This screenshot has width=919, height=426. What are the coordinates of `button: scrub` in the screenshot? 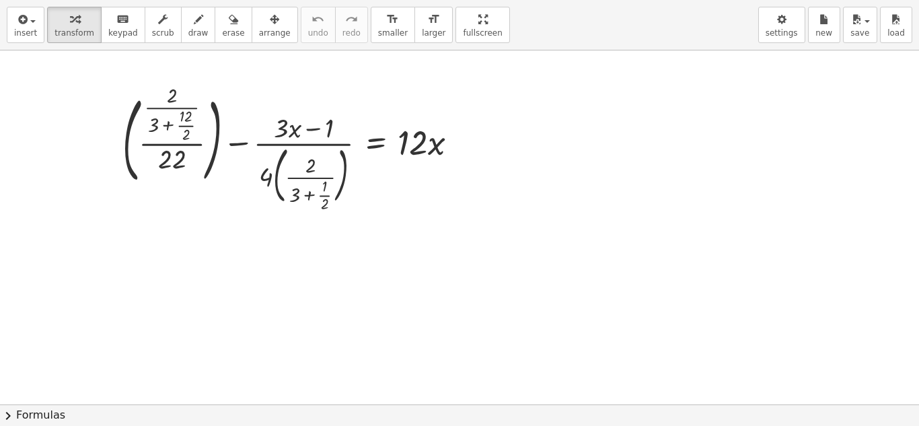 It's located at (163, 25).